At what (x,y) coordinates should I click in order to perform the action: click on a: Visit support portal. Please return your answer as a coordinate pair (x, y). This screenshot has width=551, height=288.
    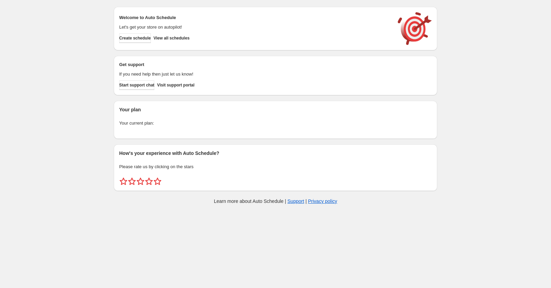
    Looking at the image, I should click on (176, 85).